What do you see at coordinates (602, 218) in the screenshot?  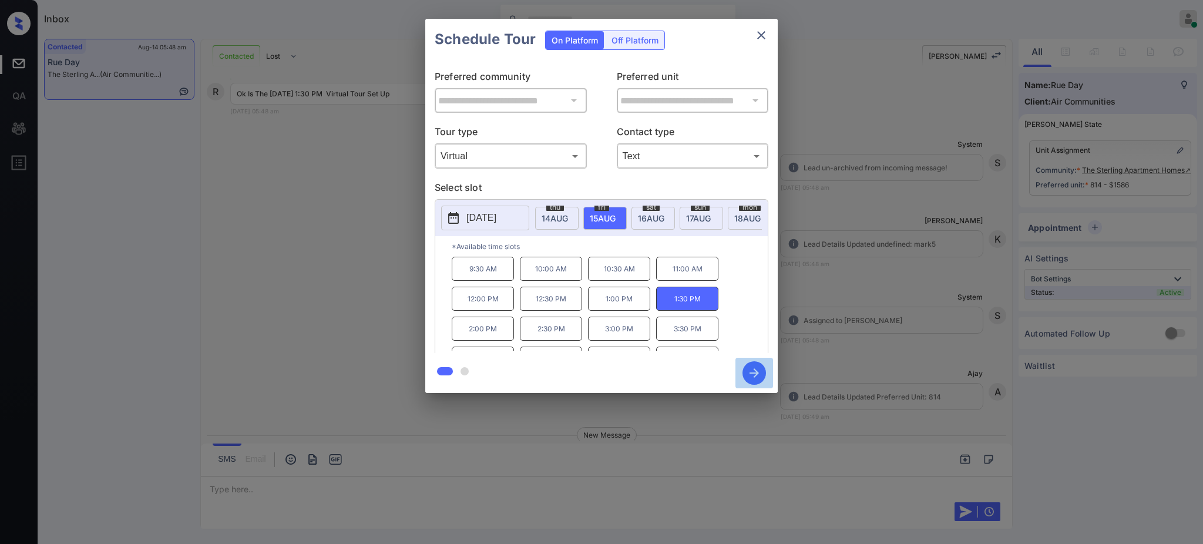 I see `span: 15 AUG` at bounding box center [602, 218].